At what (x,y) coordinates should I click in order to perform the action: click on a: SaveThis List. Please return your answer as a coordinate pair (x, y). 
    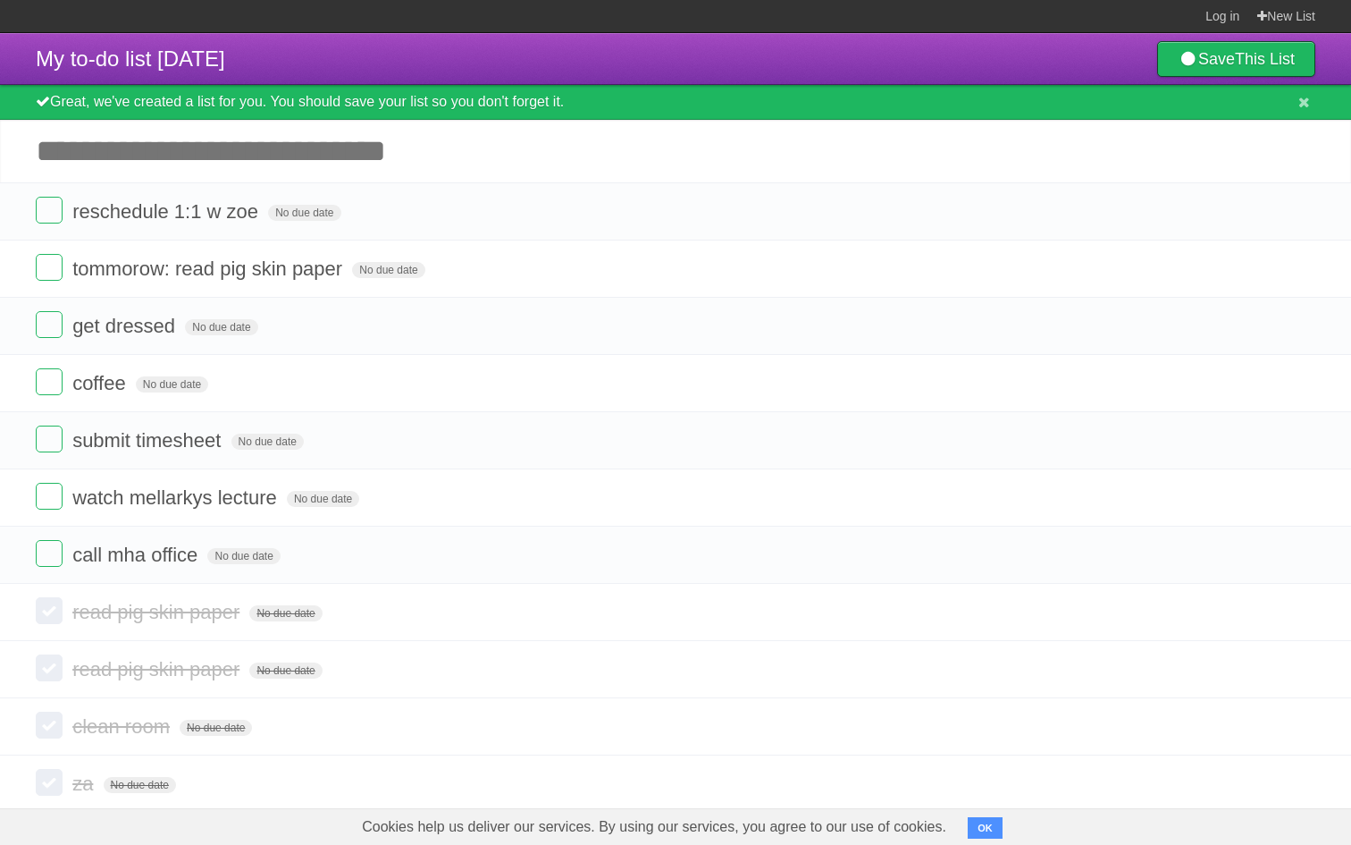
    Looking at the image, I should click on (1236, 59).